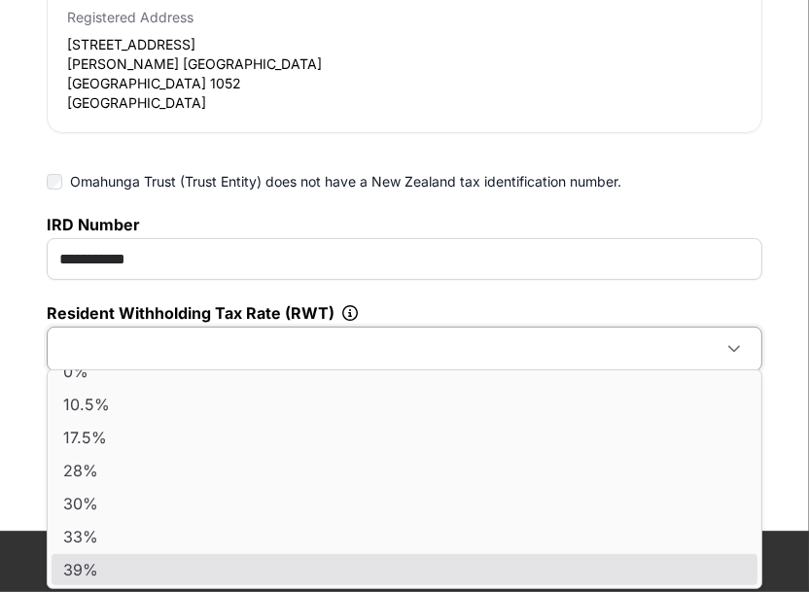  What do you see at coordinates (405, 570) in the screenshot?
I see `li: 39%` at bounding box center [405, 570].